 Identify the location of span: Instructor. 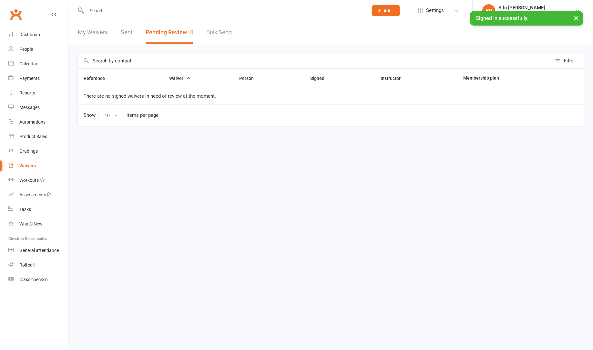
(394, 78).